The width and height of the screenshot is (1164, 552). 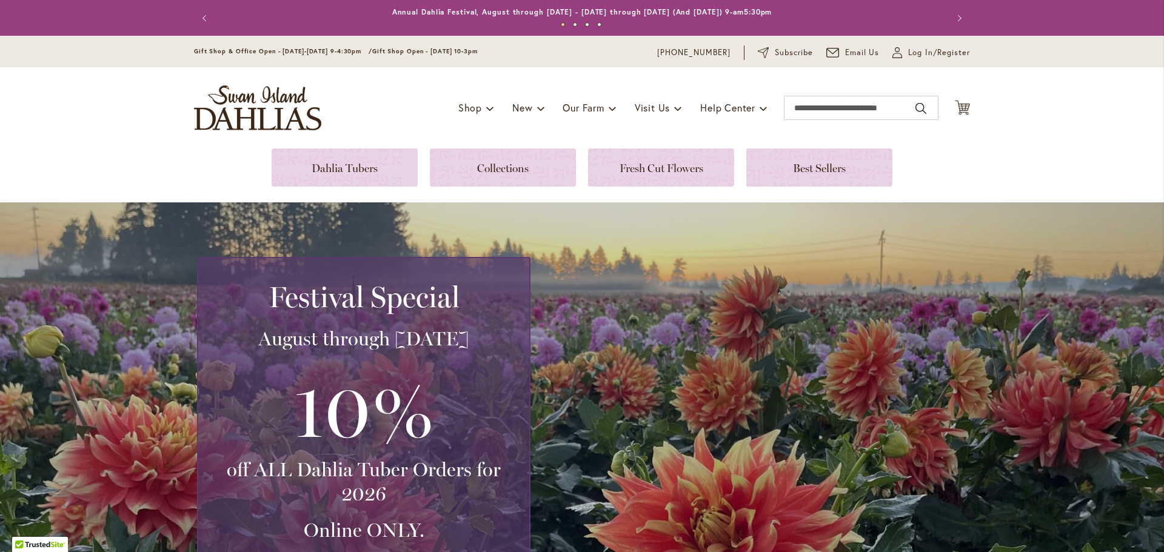 What do you see at coordinates (785, 53) in the screenshot?
I see `a: Subscribe` at bounding box center [785, 53].